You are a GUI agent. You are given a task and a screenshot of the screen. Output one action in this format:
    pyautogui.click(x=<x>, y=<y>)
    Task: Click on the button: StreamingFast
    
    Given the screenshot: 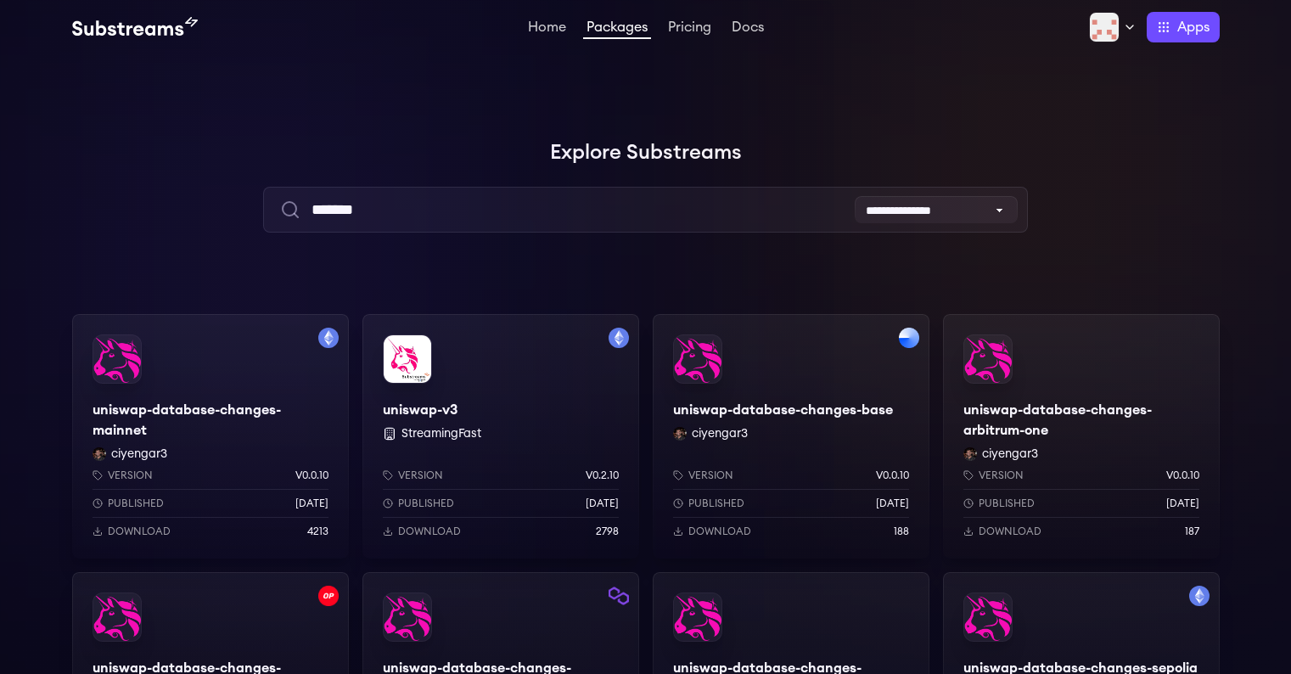 What is the action you would take?
    pyautogui.click(x=441, y=434)
    